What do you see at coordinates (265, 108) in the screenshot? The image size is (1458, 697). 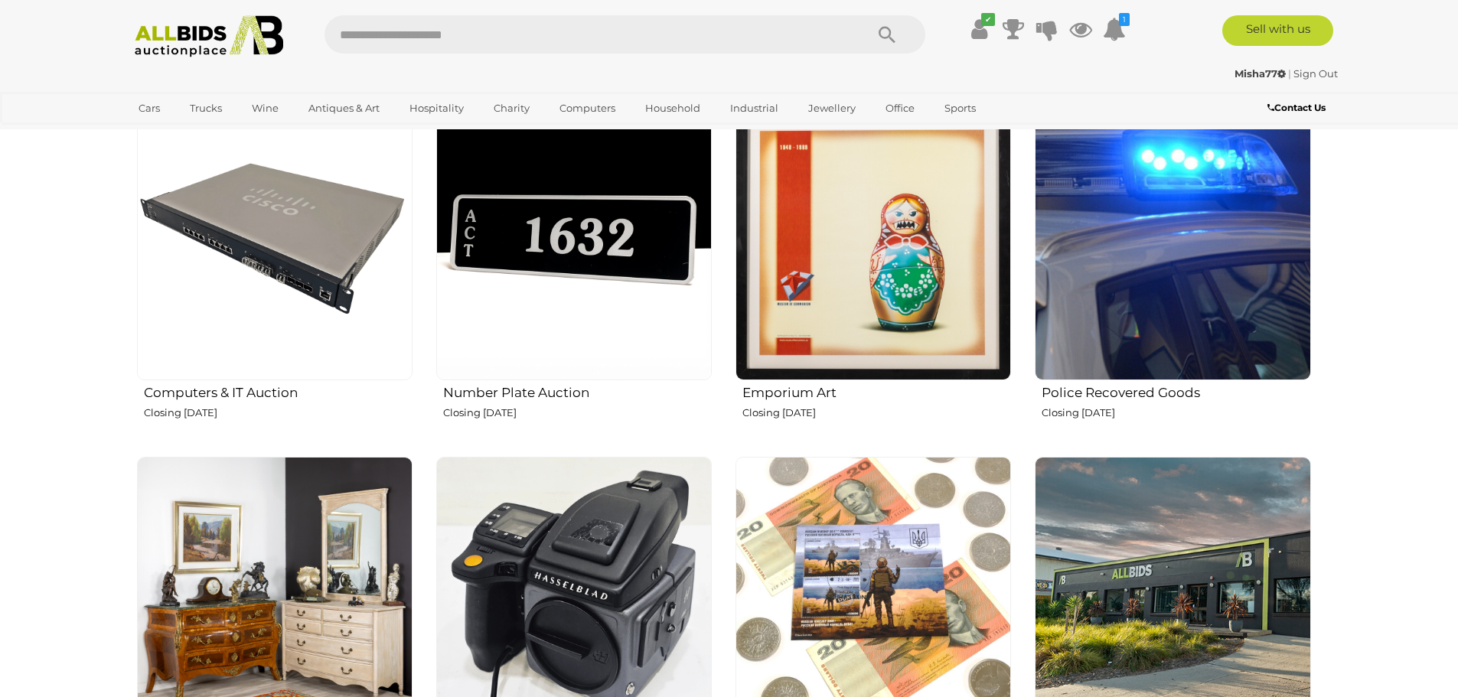 I see `a: Wine` at bounding box center [265, 108].